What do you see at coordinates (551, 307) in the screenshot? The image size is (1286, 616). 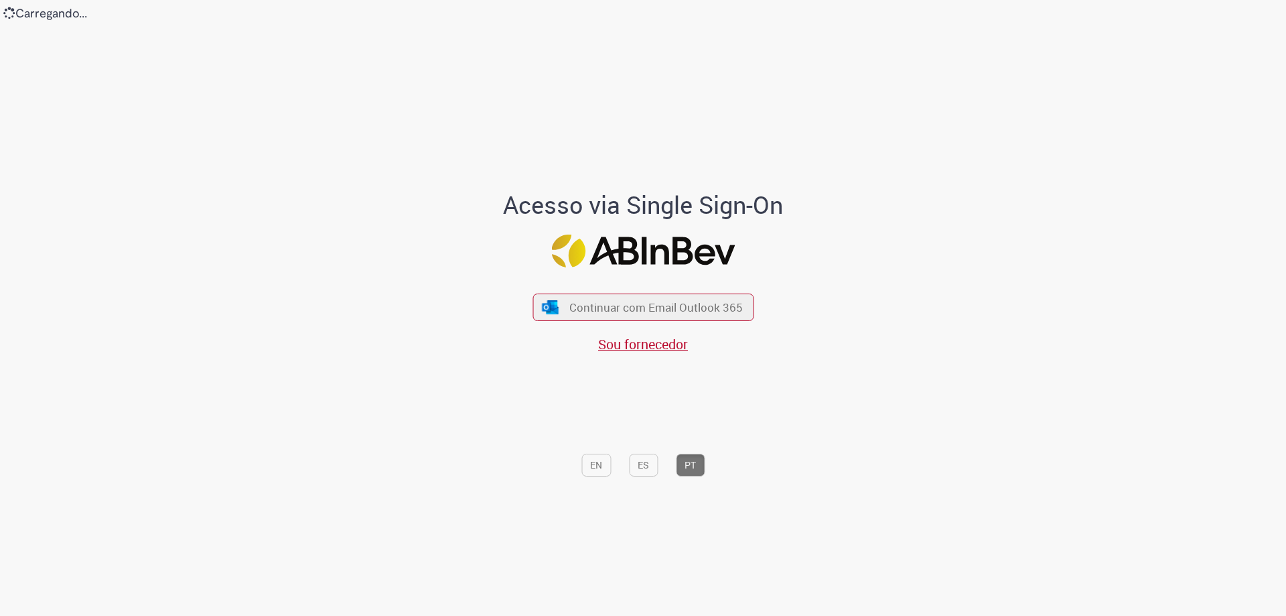 I see `img: ícone Azure/Microsoft 360` at bounding box center [551, 307].